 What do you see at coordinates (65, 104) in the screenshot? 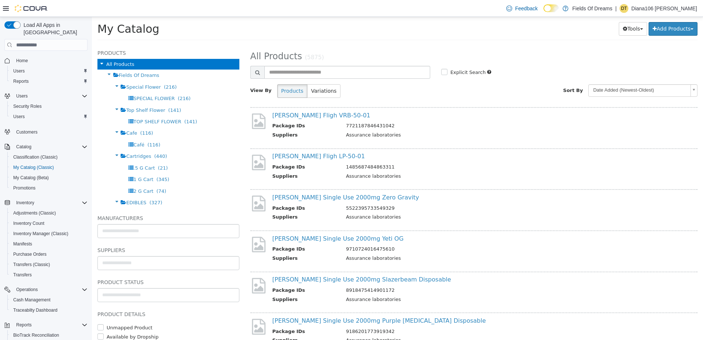
I see `span: TOP SHELF FLOWER` at bounding box center [65, 104].